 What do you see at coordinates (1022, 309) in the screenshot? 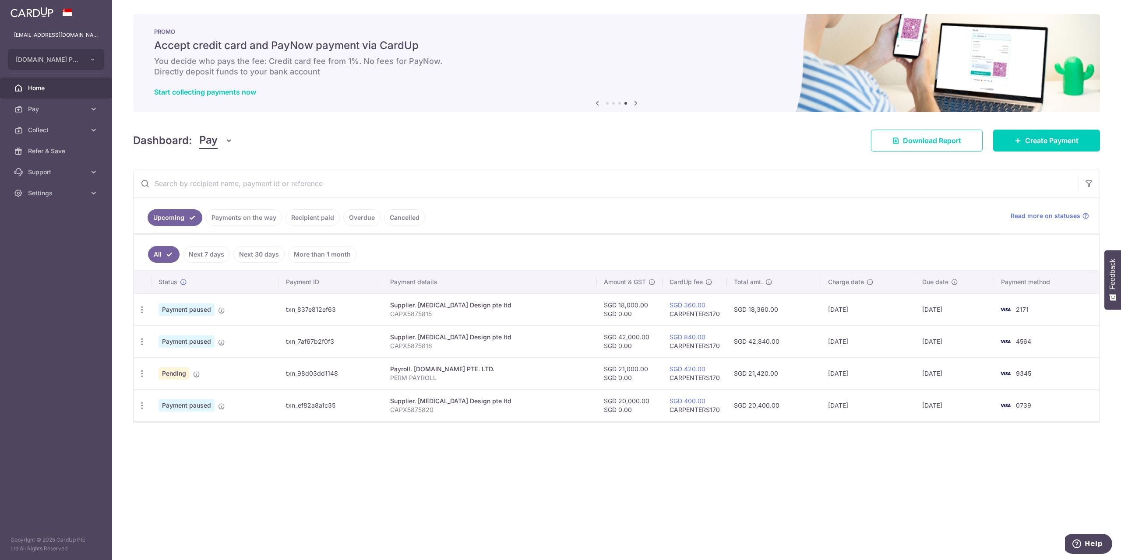
I see `span: 2171` at bounding box center [1022, 309].